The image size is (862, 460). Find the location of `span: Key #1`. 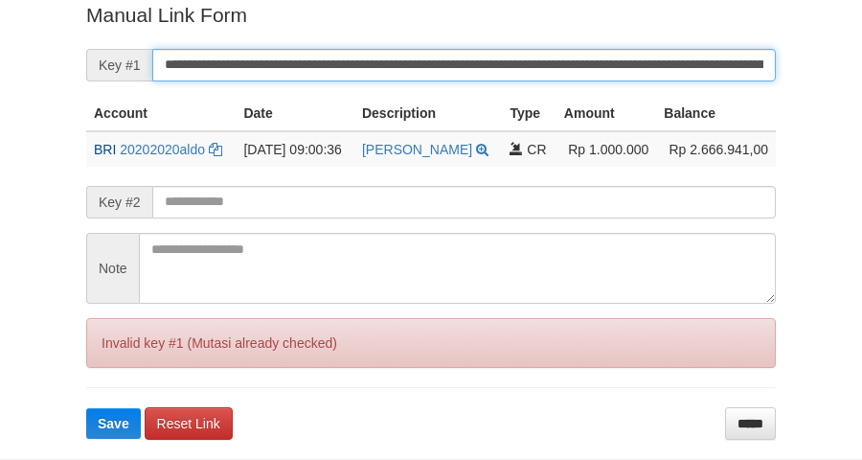

span: Key #1 is located at coordinates (119, 65).